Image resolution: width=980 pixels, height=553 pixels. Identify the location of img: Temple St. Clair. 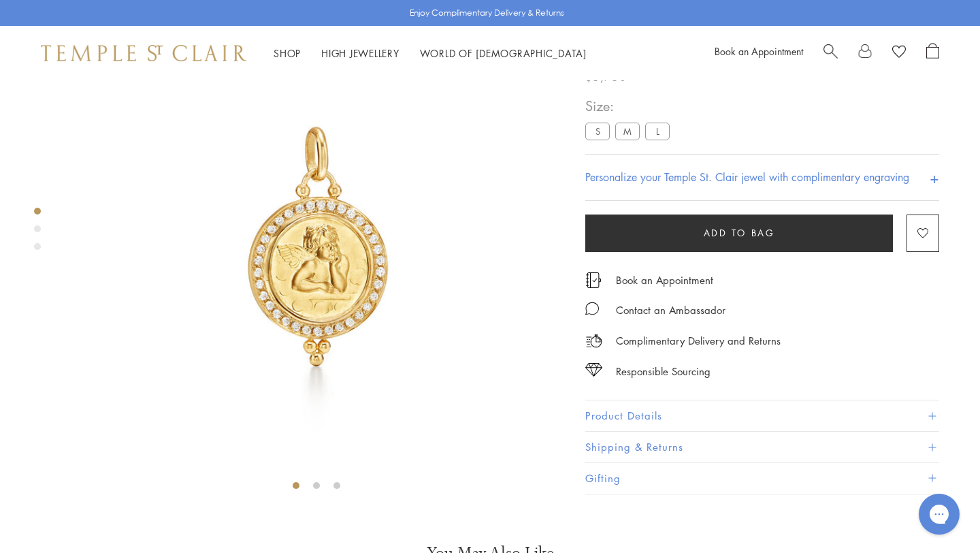
(144, 53).